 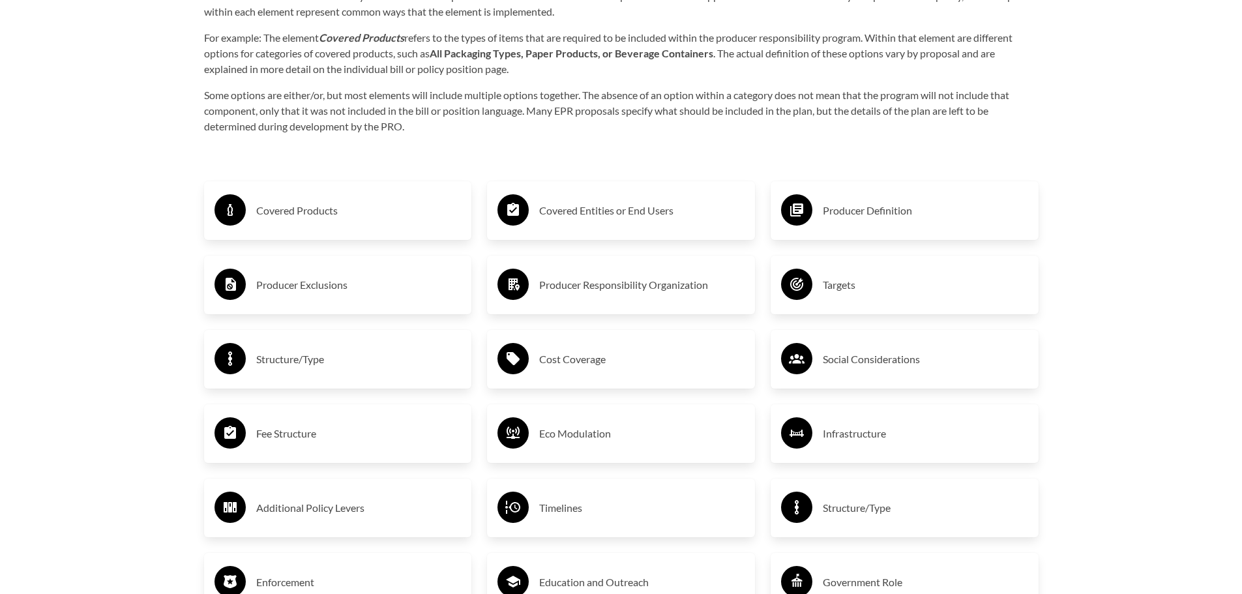 I want to click on h3: Producer Responsibility Organization, so click(x=642, y=285).